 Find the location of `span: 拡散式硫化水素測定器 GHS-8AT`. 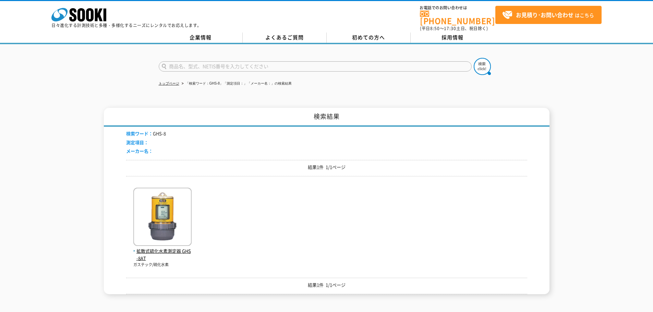

span: 拡散式硫化水素測定器 GHS-8AT is located at coordinates (162, 255).